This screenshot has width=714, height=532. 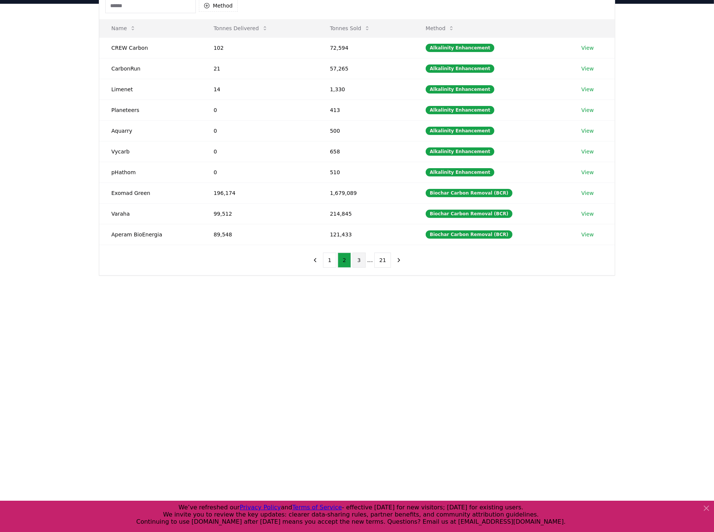 What do you see at coordinates (260, 214) in the screenshot?
I see `td: 99,512` at bounding box center [260, 214].